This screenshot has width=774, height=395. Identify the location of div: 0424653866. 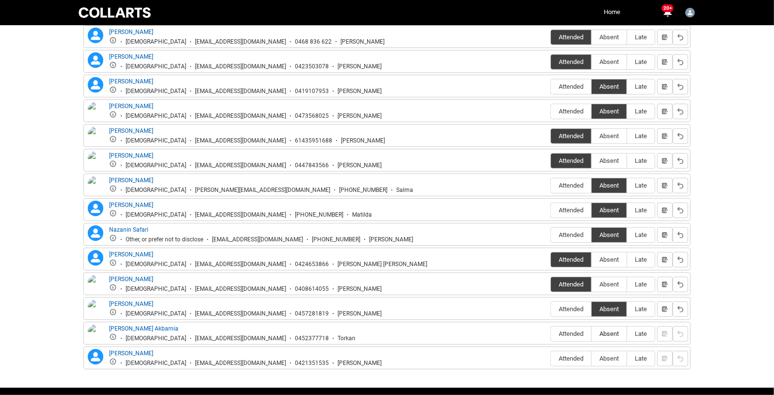
(312, 264).